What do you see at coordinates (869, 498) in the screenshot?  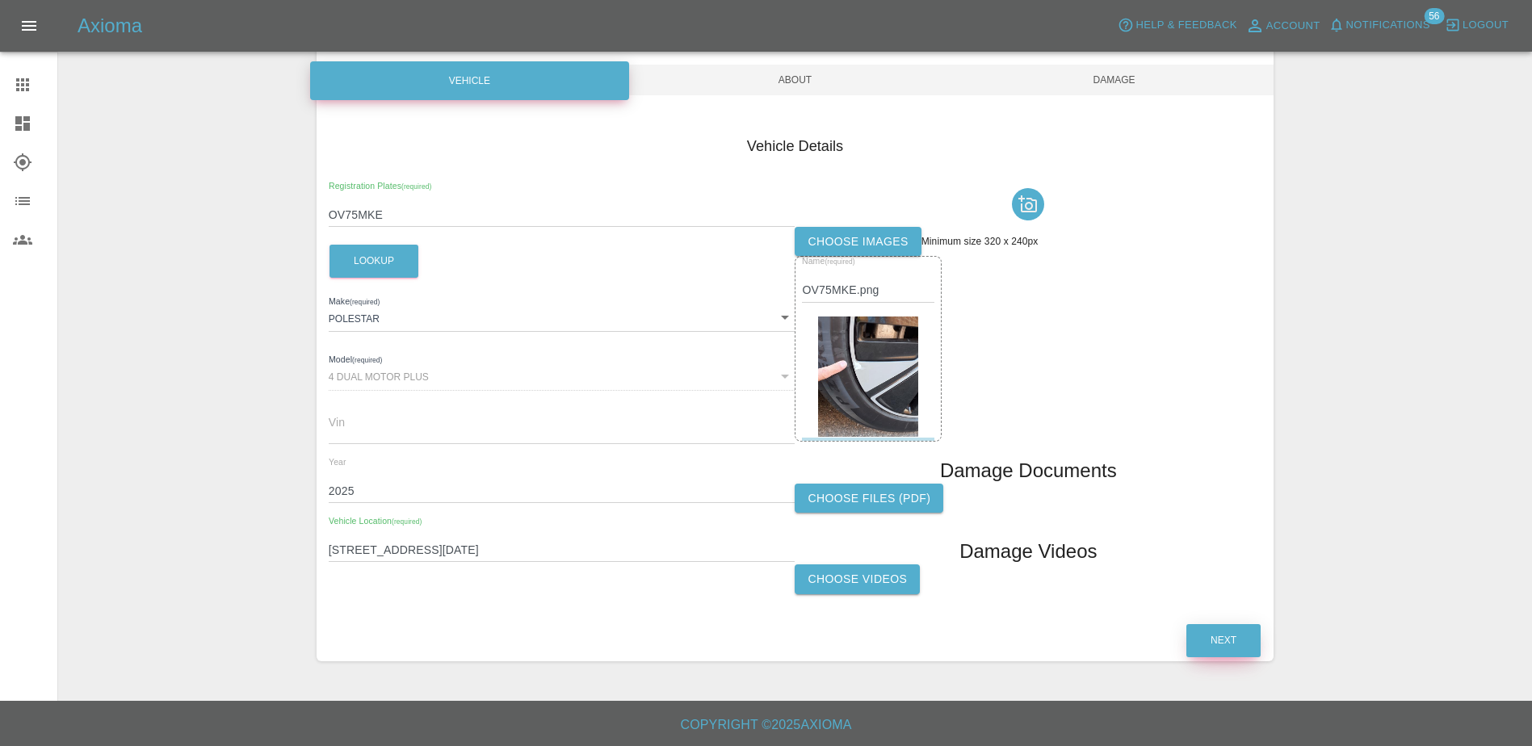 I see `label: Choose files (pdf)` at bounding box center [869, 498].